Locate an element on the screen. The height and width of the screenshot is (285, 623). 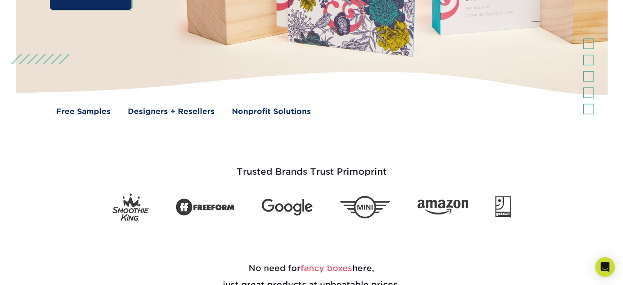
img: Amazon is located at coordinates (443, 207).